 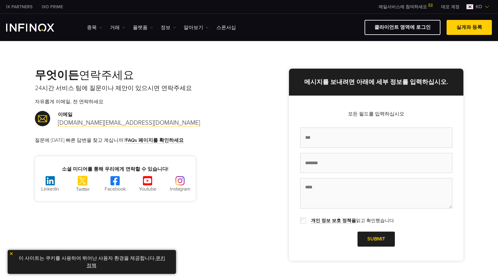 What do you see at coordinates (50, 189) in the screenshot?
I see `p: Linkedin` at bounding box center [50, 189].